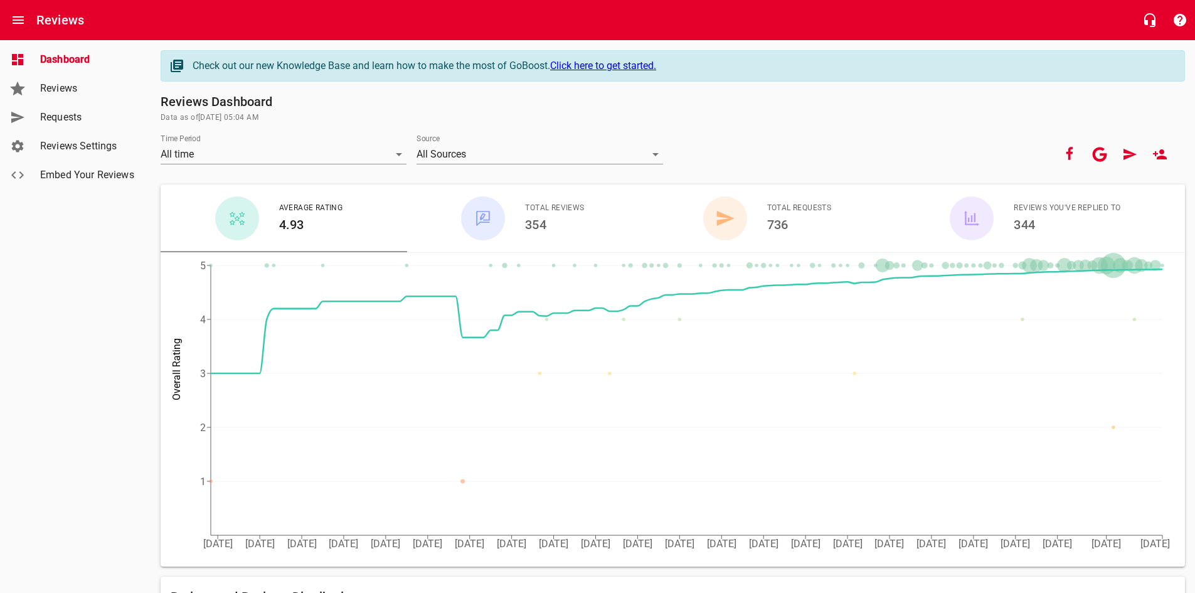 This screenshot has width=1195, height=593. What do you see at coordinates (88, 146) in the screenshot?
I see `span: Reviews Settings` at bounding box center [88, 146].